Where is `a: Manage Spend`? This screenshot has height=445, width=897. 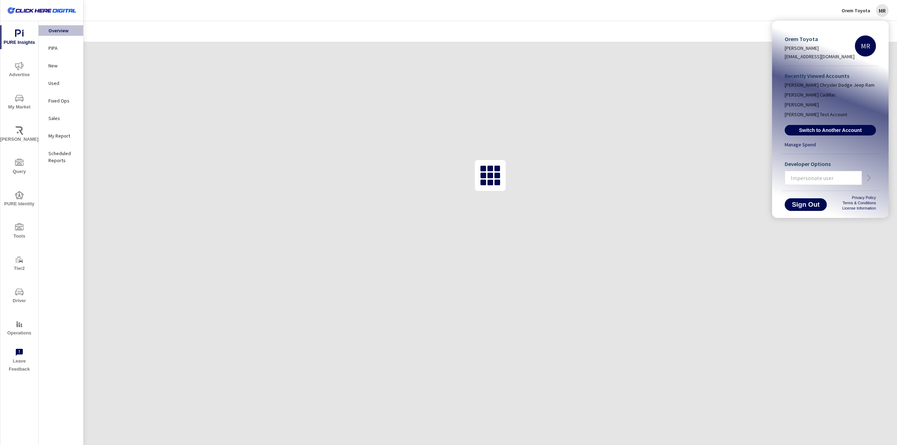
a: Manage Spend is located at coordinates (830, 146).